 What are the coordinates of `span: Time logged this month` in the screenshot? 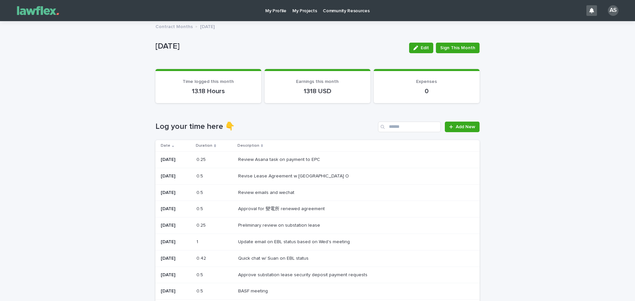 It's located at (208, 82).